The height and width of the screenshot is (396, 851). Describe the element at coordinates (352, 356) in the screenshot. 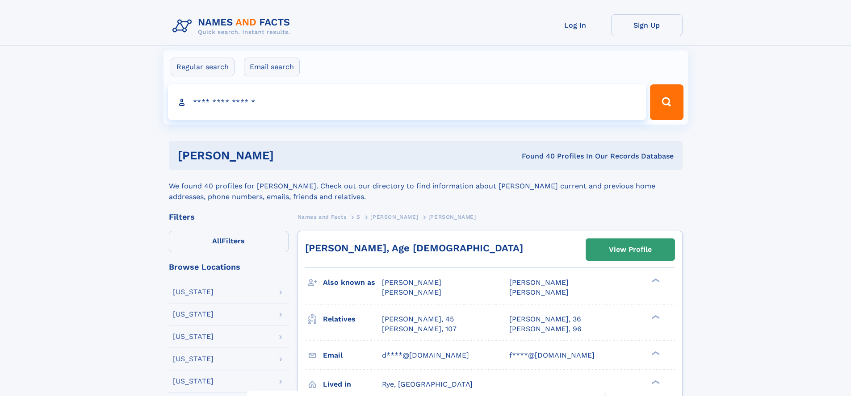

I see `h3: Email` at that location.